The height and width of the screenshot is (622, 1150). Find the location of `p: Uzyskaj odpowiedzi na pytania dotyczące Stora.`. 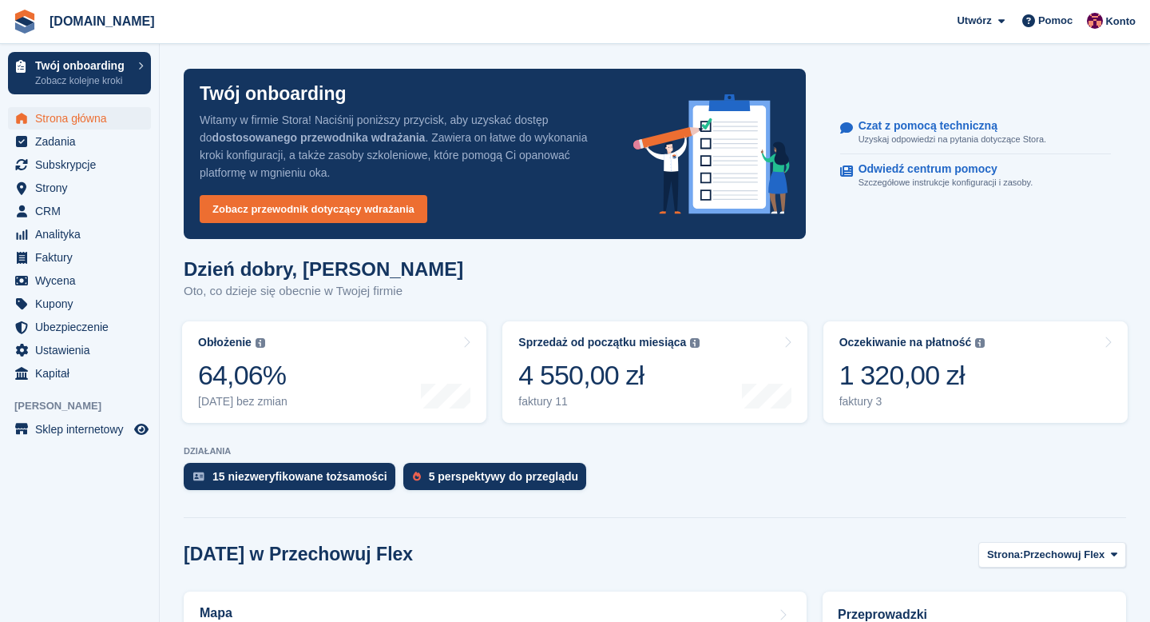

p: Uzyskaj odpowiedzi na pytania dotyczące Stora. is located at coordinates (952, 139).